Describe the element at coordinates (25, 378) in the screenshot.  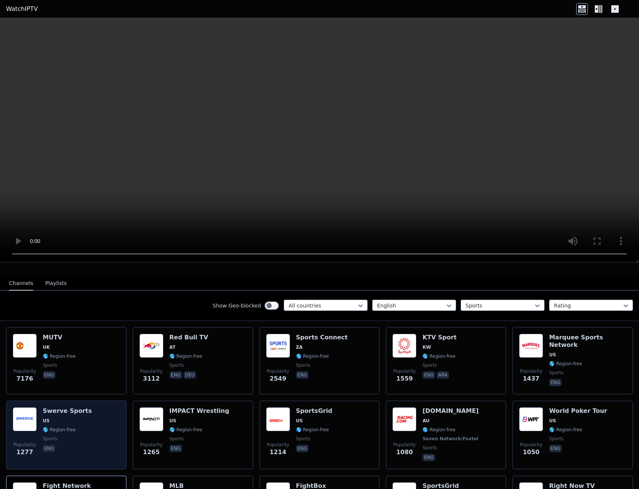
I see `span: 7176` at that location.